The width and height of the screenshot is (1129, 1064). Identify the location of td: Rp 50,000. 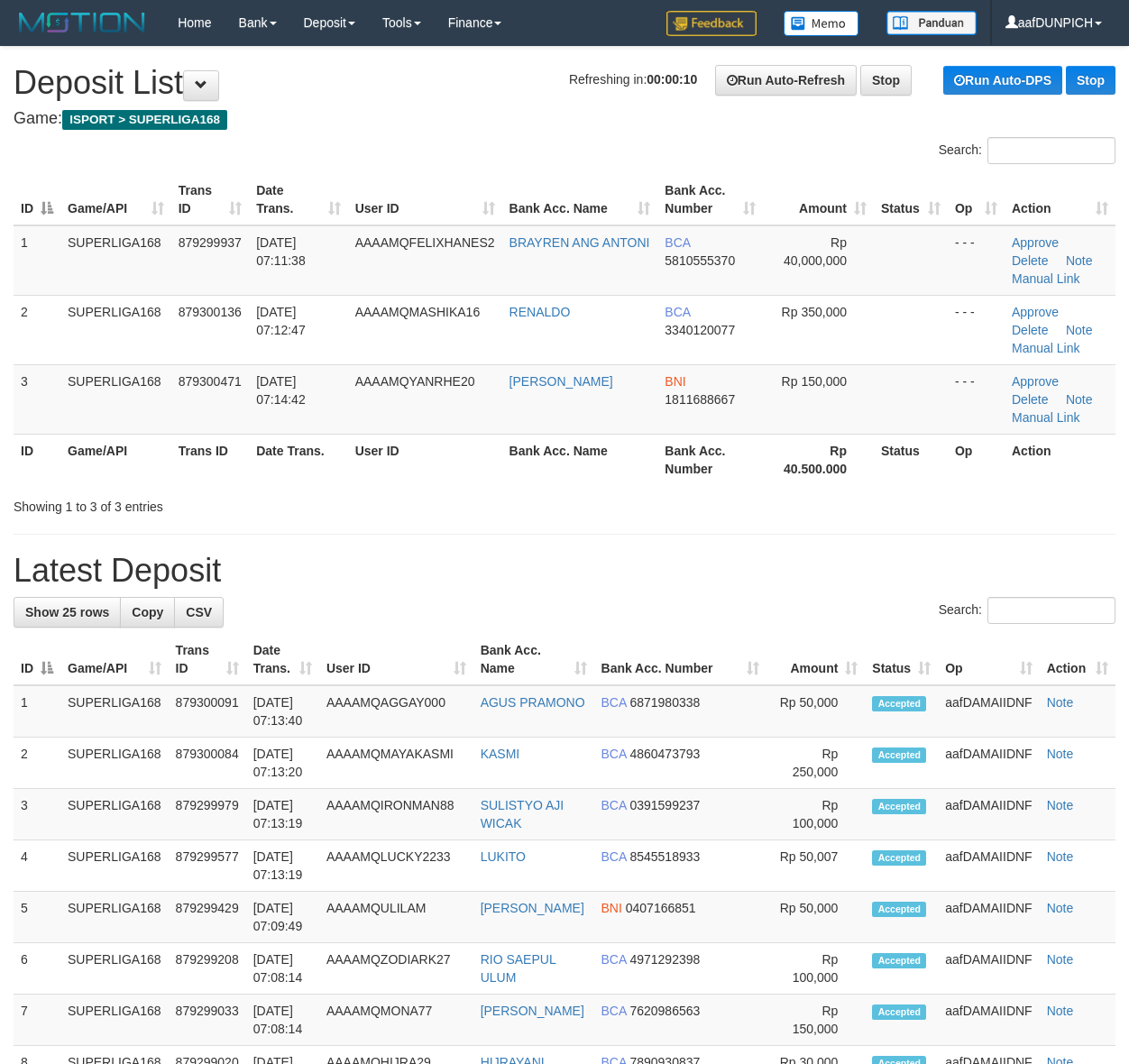
(815, 917).